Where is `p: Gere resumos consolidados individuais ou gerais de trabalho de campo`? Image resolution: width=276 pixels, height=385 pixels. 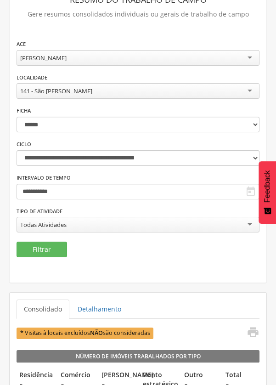
p: Gere resumos consolidados individuais ou gerais de trabalho de campo is located at coordinates (138, 14).